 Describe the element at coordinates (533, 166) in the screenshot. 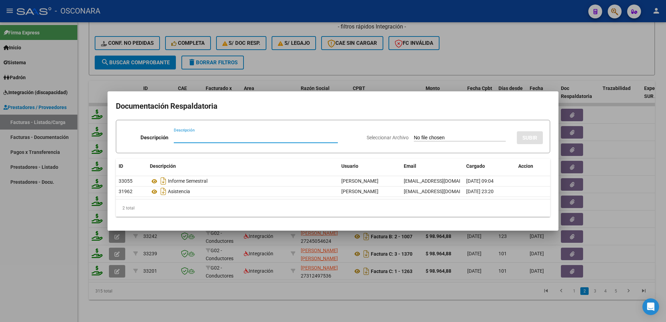

I see `datatable-header-cell: Accion` at that location.